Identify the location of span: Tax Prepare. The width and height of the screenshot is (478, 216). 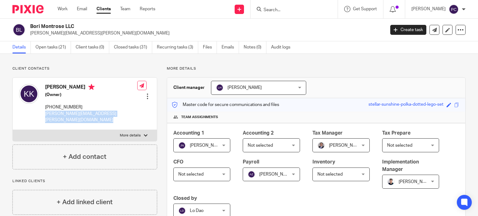
(396, 133).